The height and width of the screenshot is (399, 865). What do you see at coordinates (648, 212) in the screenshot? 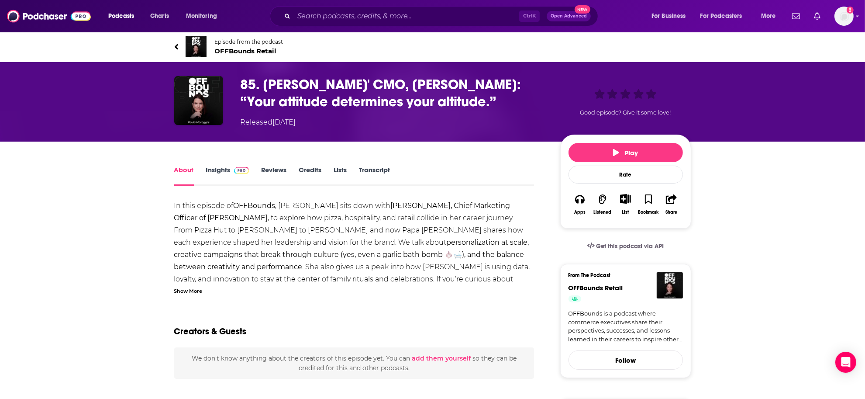
I see `div: Bookmark` at bounding box center [648, 212].